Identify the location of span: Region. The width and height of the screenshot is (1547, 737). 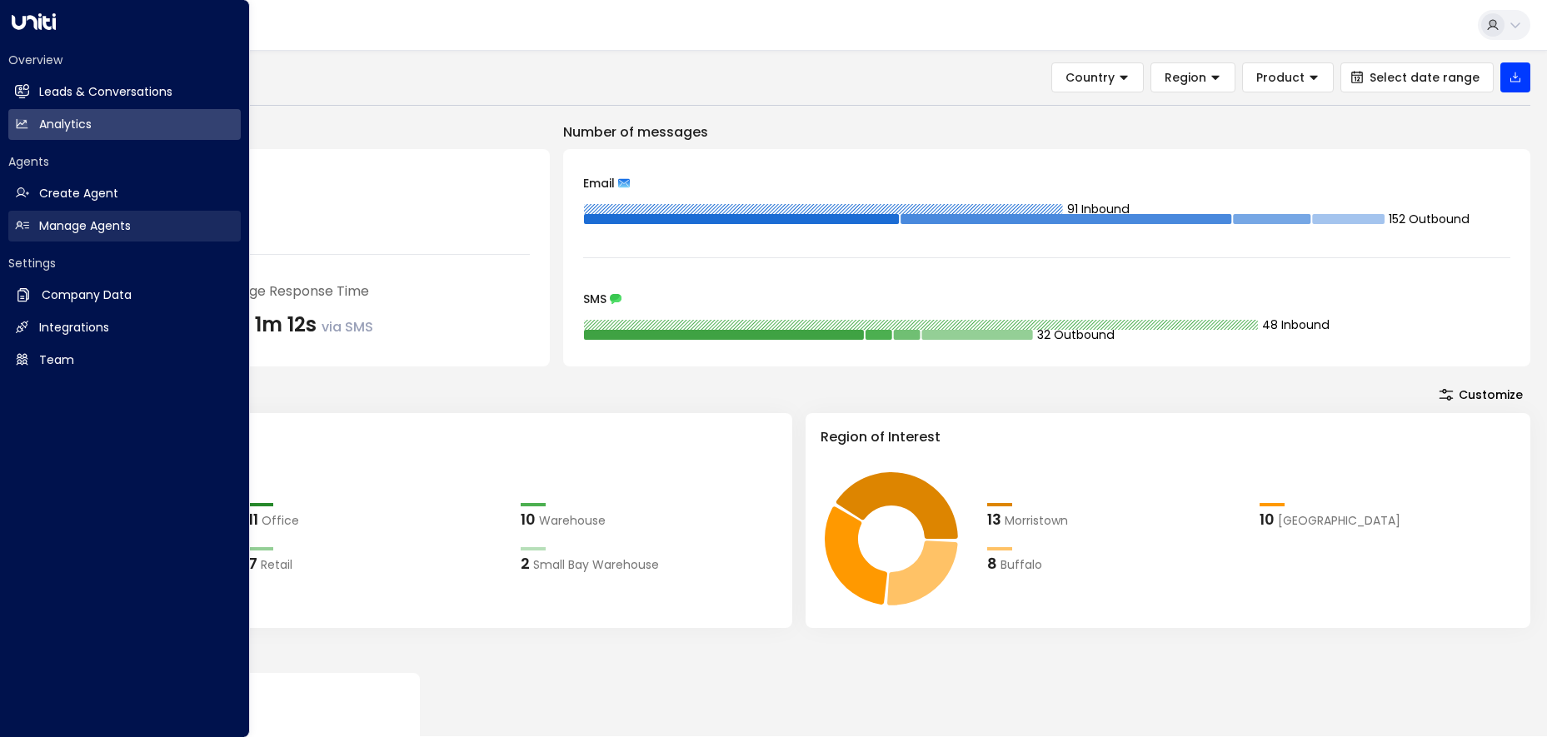
(1185, 77).